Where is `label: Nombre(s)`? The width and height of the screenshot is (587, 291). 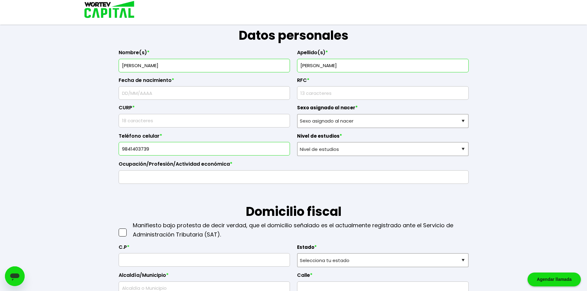 label: Nombre(s) is located at coordinates (204, 54).